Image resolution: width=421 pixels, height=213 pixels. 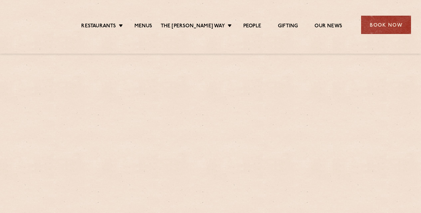 What do you see at coordinates (143, 27) in the screenshot?
I see `a: Menus` at bounding box center [143, 27].